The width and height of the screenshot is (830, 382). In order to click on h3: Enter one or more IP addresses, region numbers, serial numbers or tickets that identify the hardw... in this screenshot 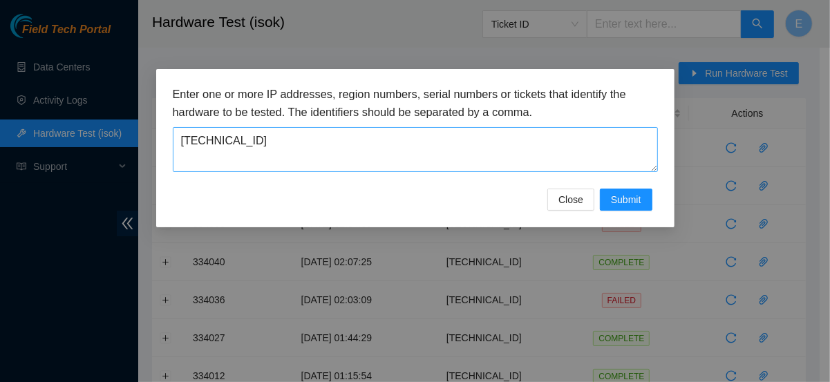, I will do `click(415, 103)`.